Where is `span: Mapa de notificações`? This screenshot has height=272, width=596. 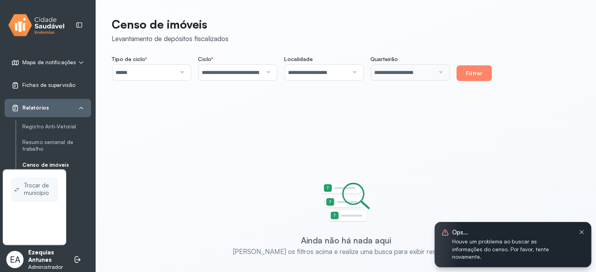 span: Mapa de notificações is located at coordinates (49, 62).